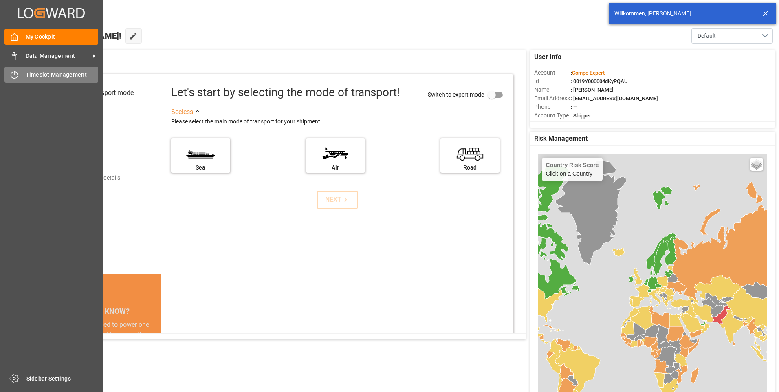 The height and width of the screenshot is (392, 779). Describe the element at coordinates (553, 73) in the screenshot. I see `span: Account` at that location.